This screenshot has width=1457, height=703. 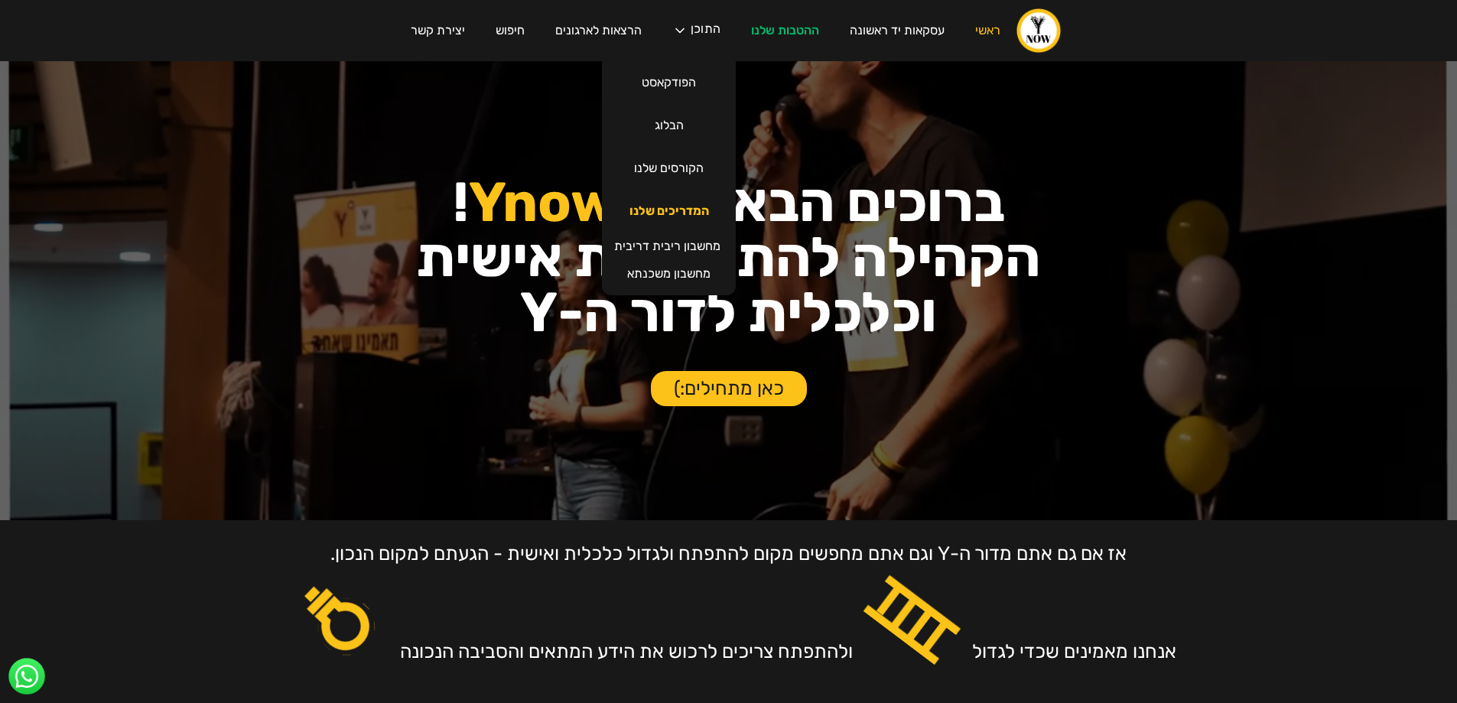 What do you see at coordinates (1038, 31) in the screenshot?
I see `a: home` at bounding box center [1038, 31].